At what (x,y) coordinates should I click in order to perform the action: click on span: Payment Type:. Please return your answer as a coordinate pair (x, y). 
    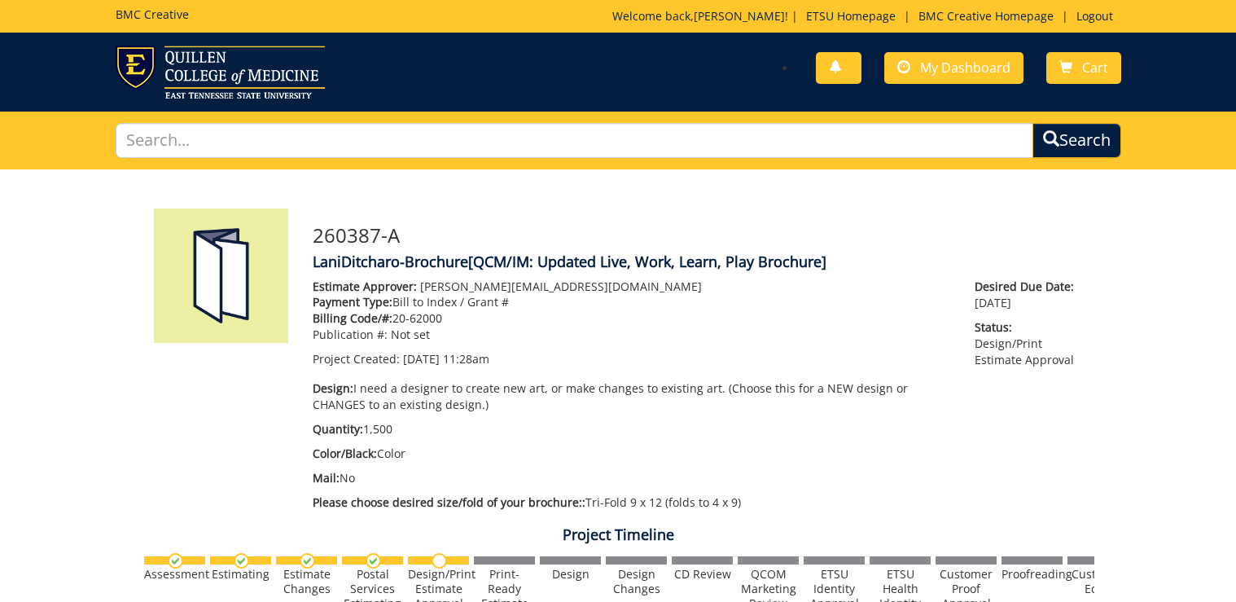
    Looking at the image, I should click on (353, 301).